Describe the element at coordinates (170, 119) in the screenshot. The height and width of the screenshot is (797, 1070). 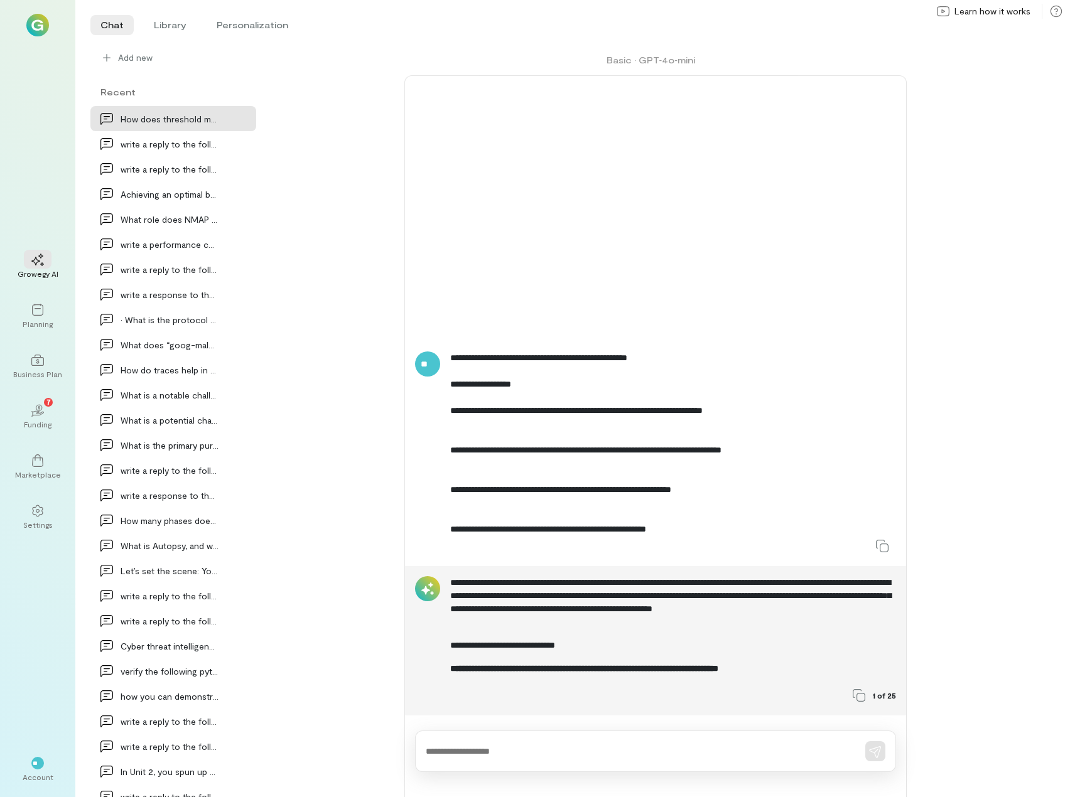
I see `div: How does threshold monitoring work in anomaly det…` at that location.